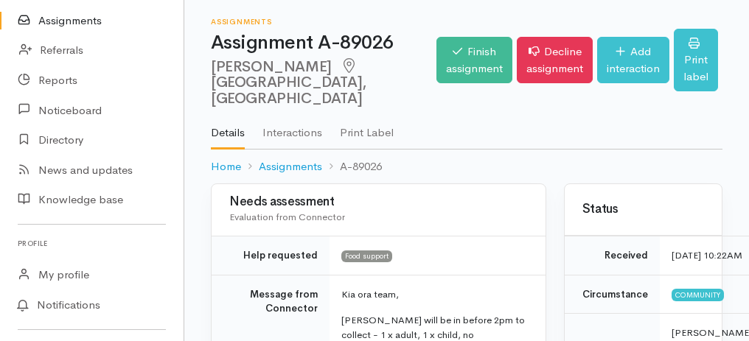 The height and width of the screenshot is (341, 749). Describe the element at coordinates (91, 243) in the screenshot. I see `h6: Profile` at that location.